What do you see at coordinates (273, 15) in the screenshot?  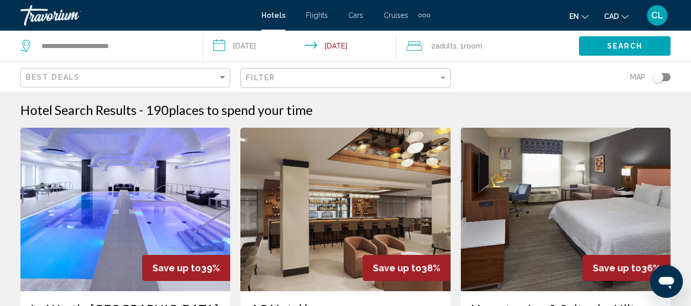 I see `span: Hotels` at bounding box center [273, 15].